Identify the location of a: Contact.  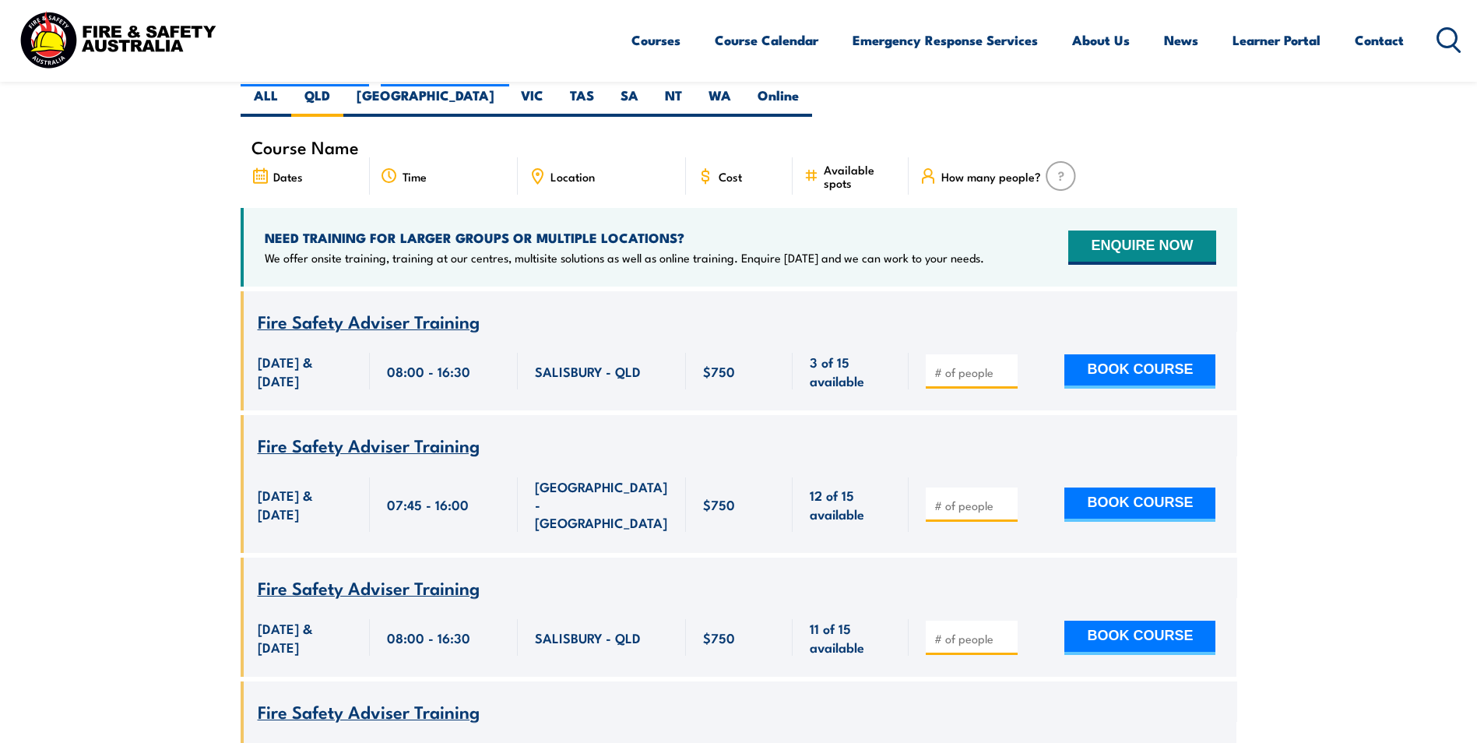
(1379, 40).